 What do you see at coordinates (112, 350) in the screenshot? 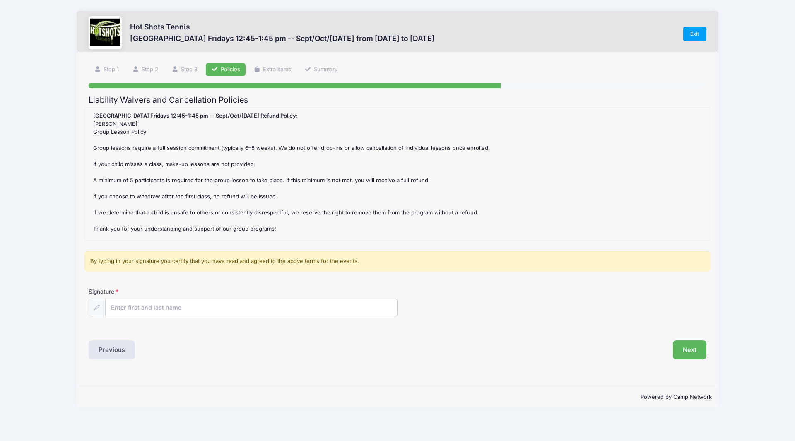
I see `button: Previous` at bounding box center [112, 350].